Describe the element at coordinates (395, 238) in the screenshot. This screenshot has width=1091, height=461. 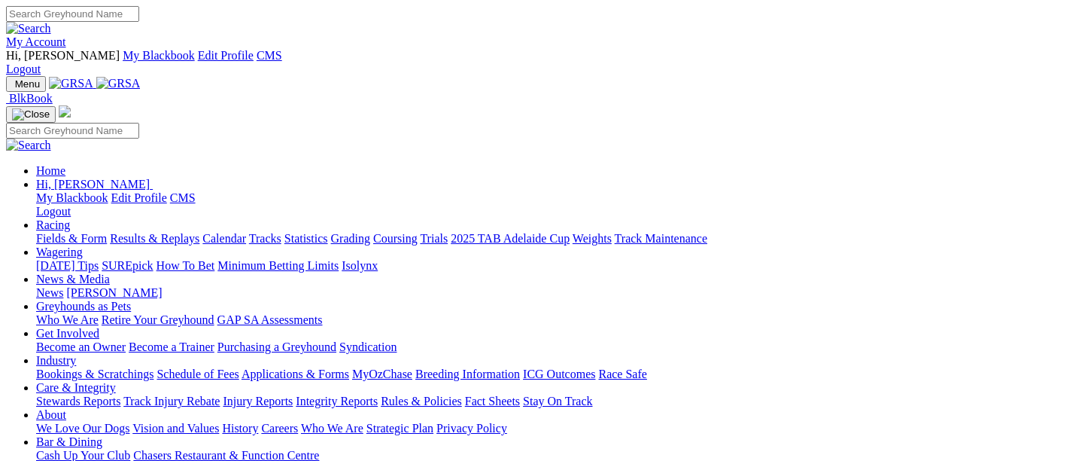
I see `a: Coursing` at that location.